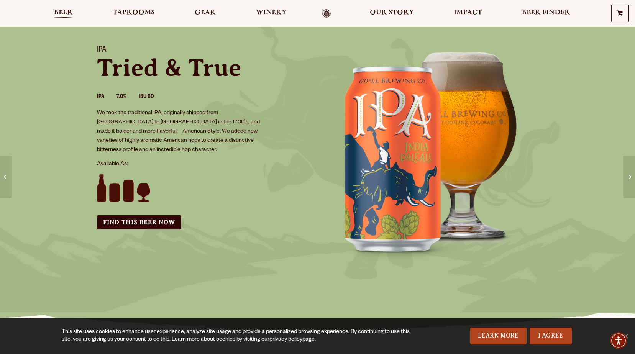 The height and width of the screenshot is (354, 635). Describe the element at coordinates (107, 97) in the screenshot. I see `li: IPA` at that location.